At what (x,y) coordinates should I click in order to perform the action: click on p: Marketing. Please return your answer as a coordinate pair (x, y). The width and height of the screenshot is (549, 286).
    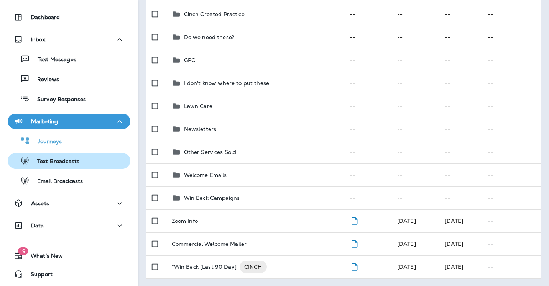
    Looking at the image, I should click on (44, 121).